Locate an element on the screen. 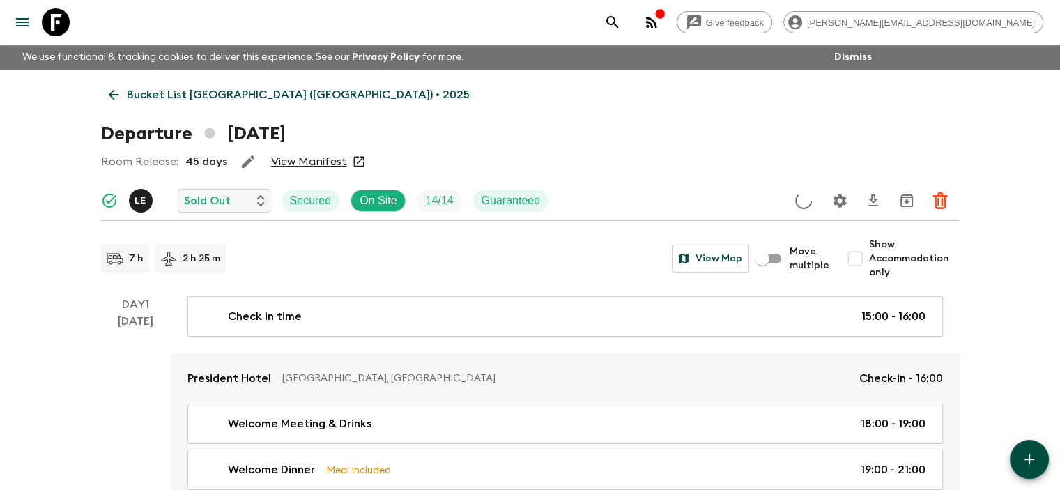  p: 2 h 25 m is located at coordinates (201, 259).